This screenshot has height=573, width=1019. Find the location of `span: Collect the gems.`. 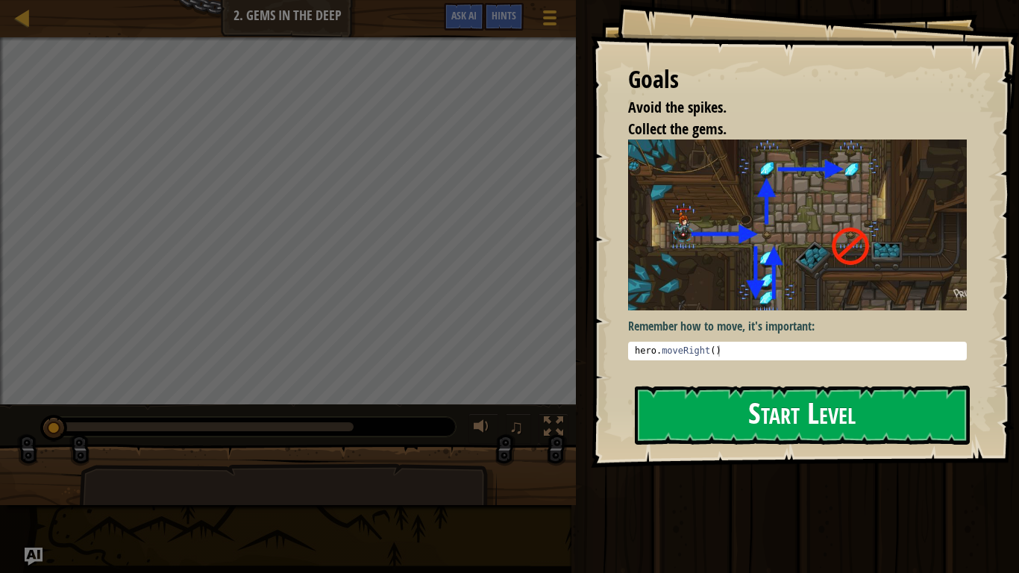

span: Collect the gems. is located at coordinates (677, 128).